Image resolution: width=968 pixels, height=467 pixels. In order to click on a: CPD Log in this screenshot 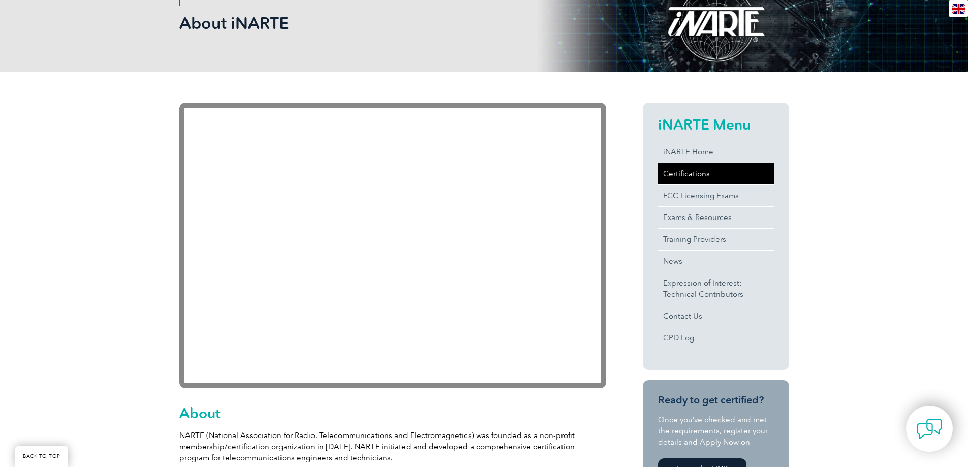, I will do `click(716, 338)`.